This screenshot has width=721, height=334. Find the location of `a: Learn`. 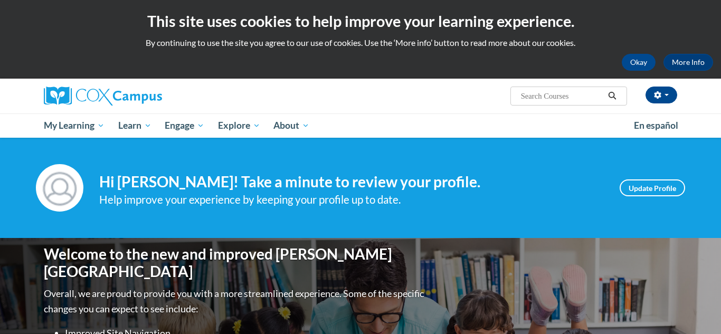

a: Learn is located at coordinates (135, 126).